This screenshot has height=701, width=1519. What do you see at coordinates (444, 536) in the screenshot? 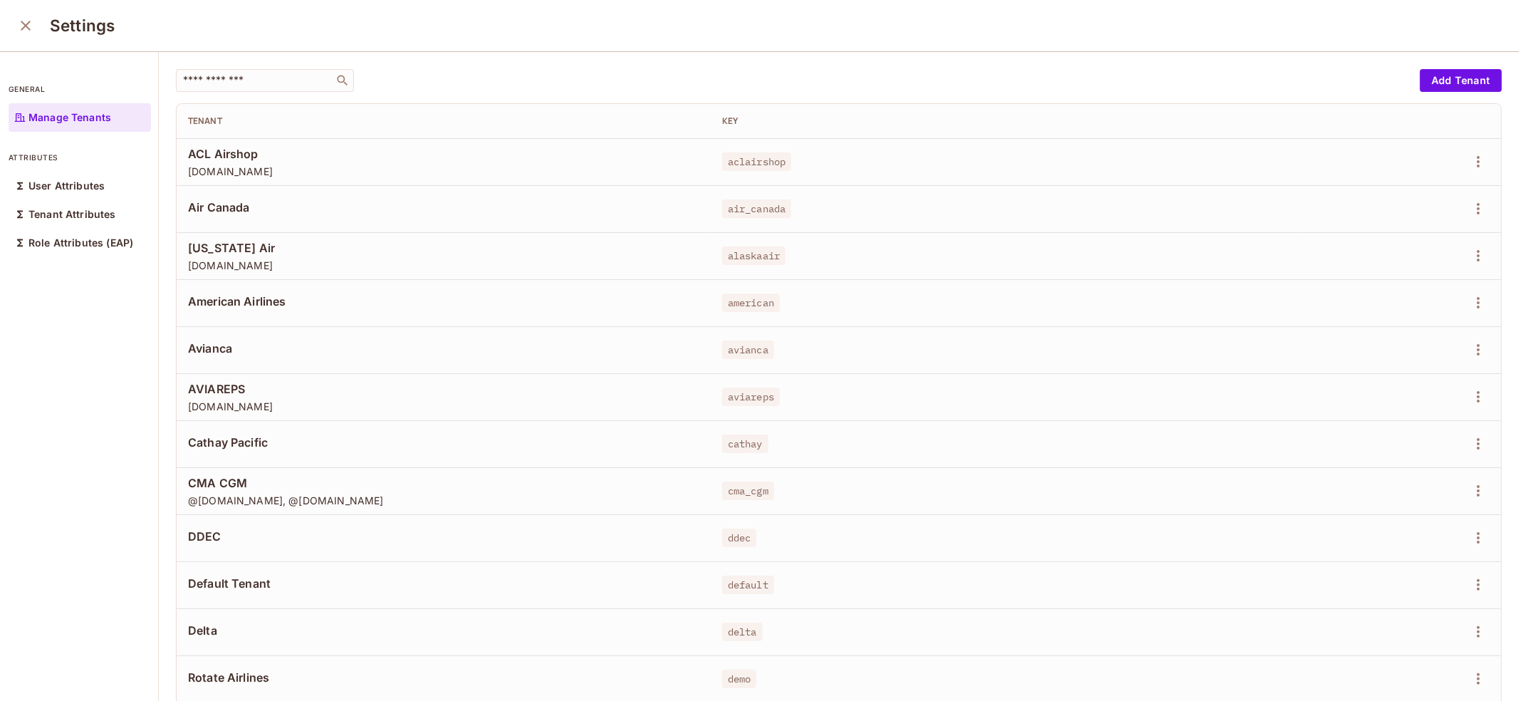
I see `span: DDEC` at bounding box center [444, 536].